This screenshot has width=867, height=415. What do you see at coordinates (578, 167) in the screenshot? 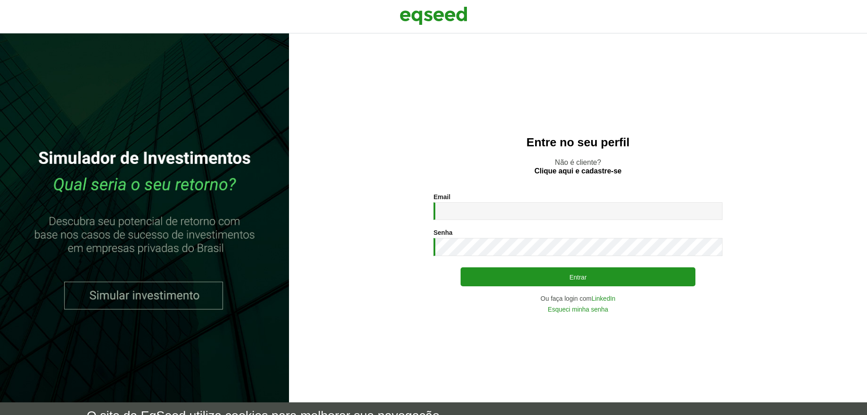
I see `p: Não é cliente?` at bounding box center [578, 167].